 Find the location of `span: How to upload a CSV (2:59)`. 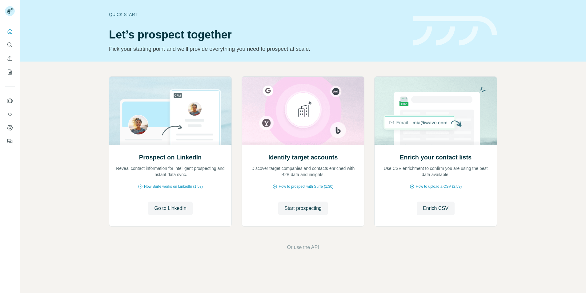

span: How to upload a CSV (2:59) is located at coordinates (439, 187).